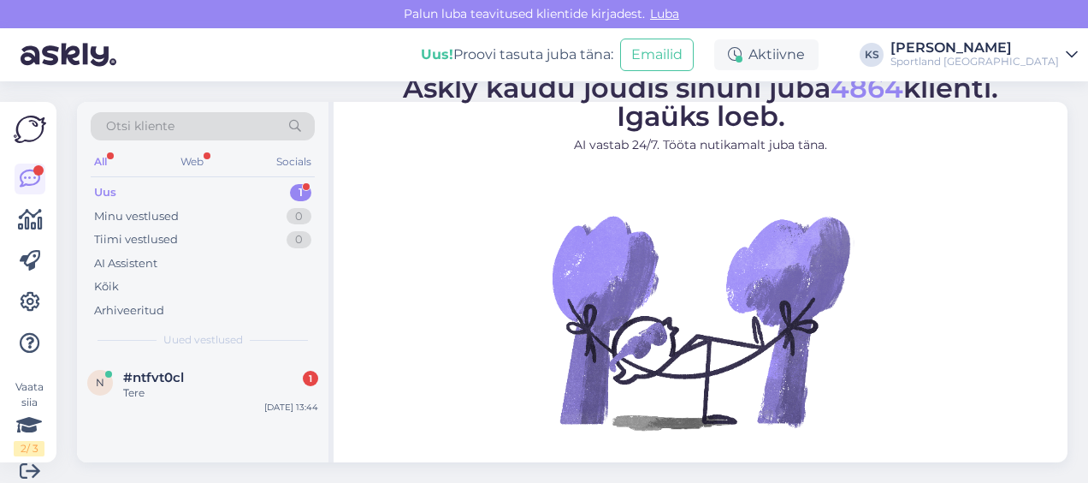 This screenshot has height=483, width=1088. Describe the element at coordinates (153, 377) in the screenshot. I see `span: #ntfvt0cl` at that location.